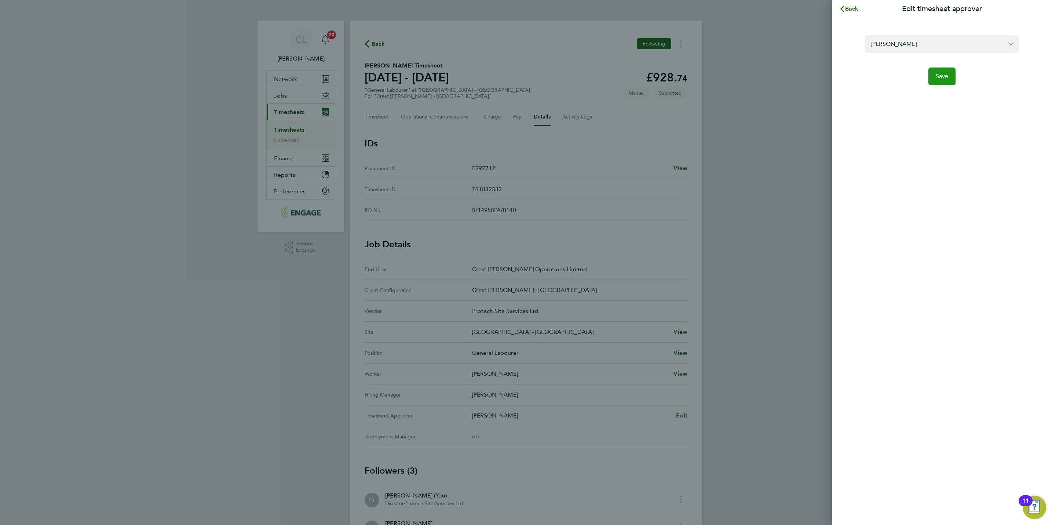 The height and width of the screenshot is (525, 1052). I want to click on input: Select an approver, so click(942, 44).